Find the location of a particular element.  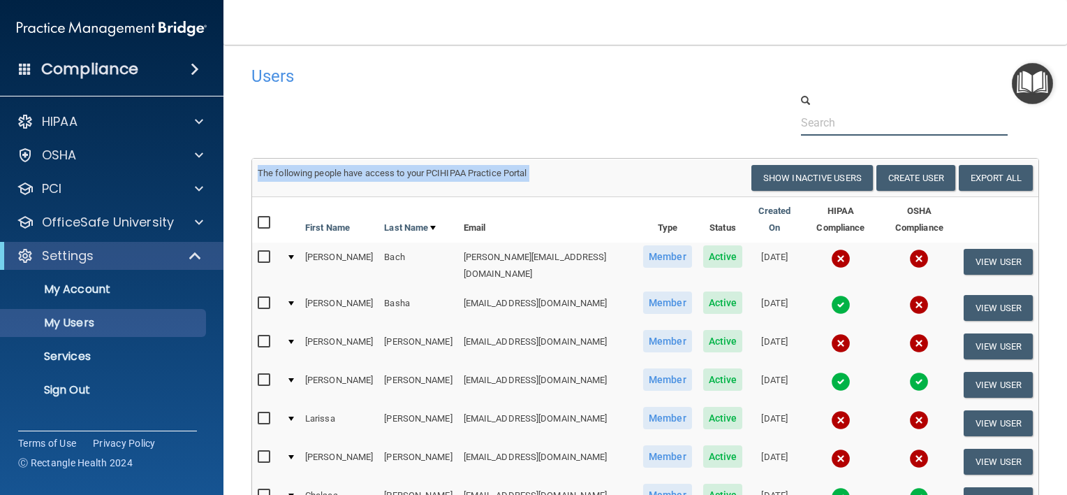

img: PMB logo is located at coordinates (112, 29).